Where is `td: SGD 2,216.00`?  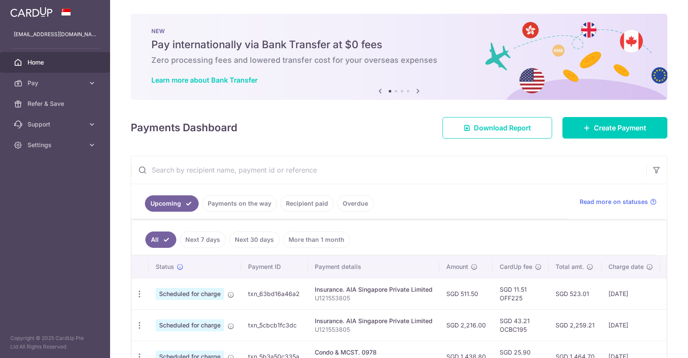 td: SGD 2,216.00 is located at coordinates (466, 324).